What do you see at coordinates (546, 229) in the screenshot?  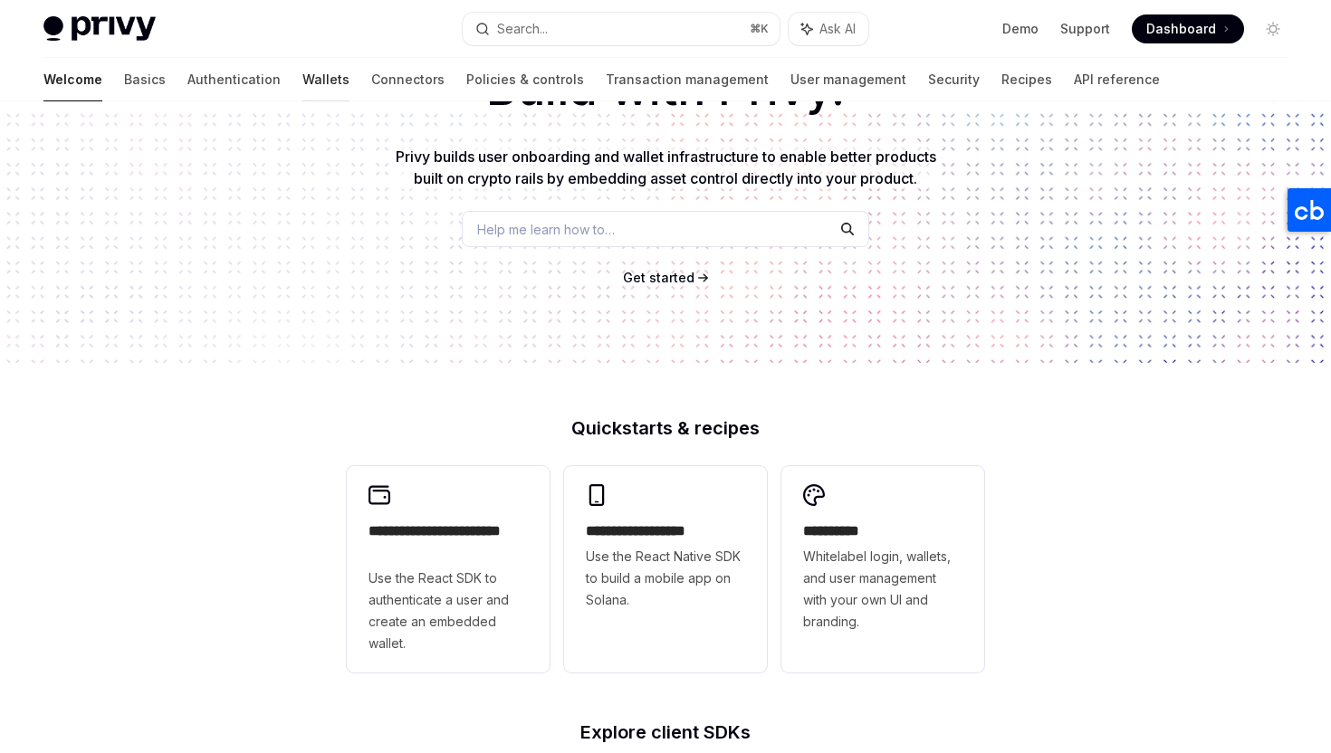 I see `span: Help me learn how to…` at bounding box center [546, 229].